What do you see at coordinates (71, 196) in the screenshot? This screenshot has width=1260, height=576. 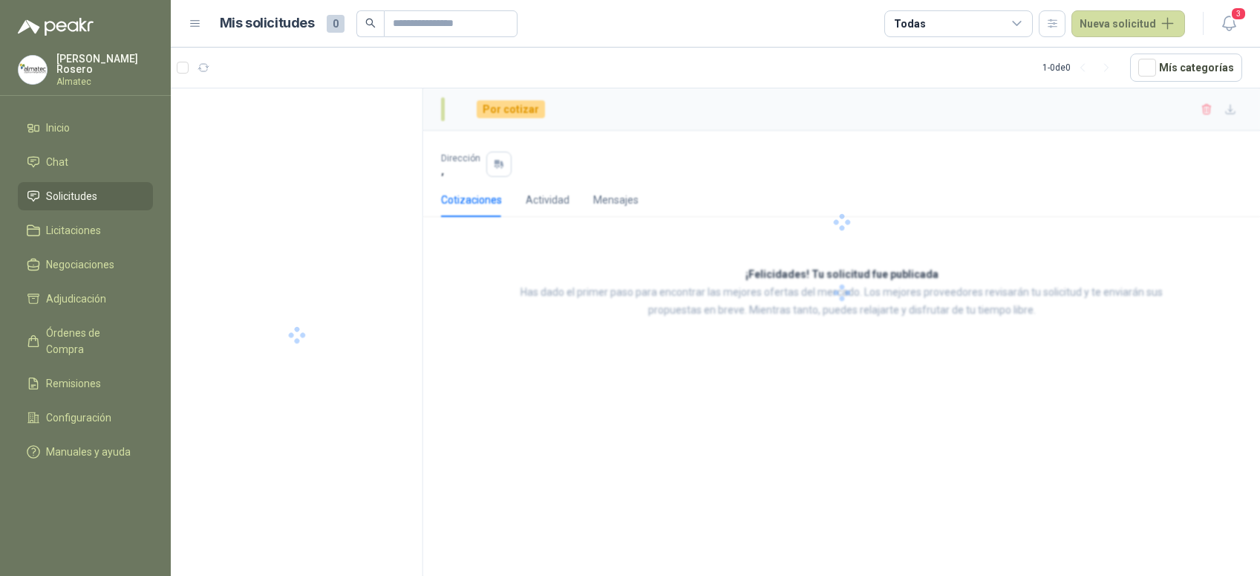 I see `span: Solicitudes` at bounding box center [71, 196].